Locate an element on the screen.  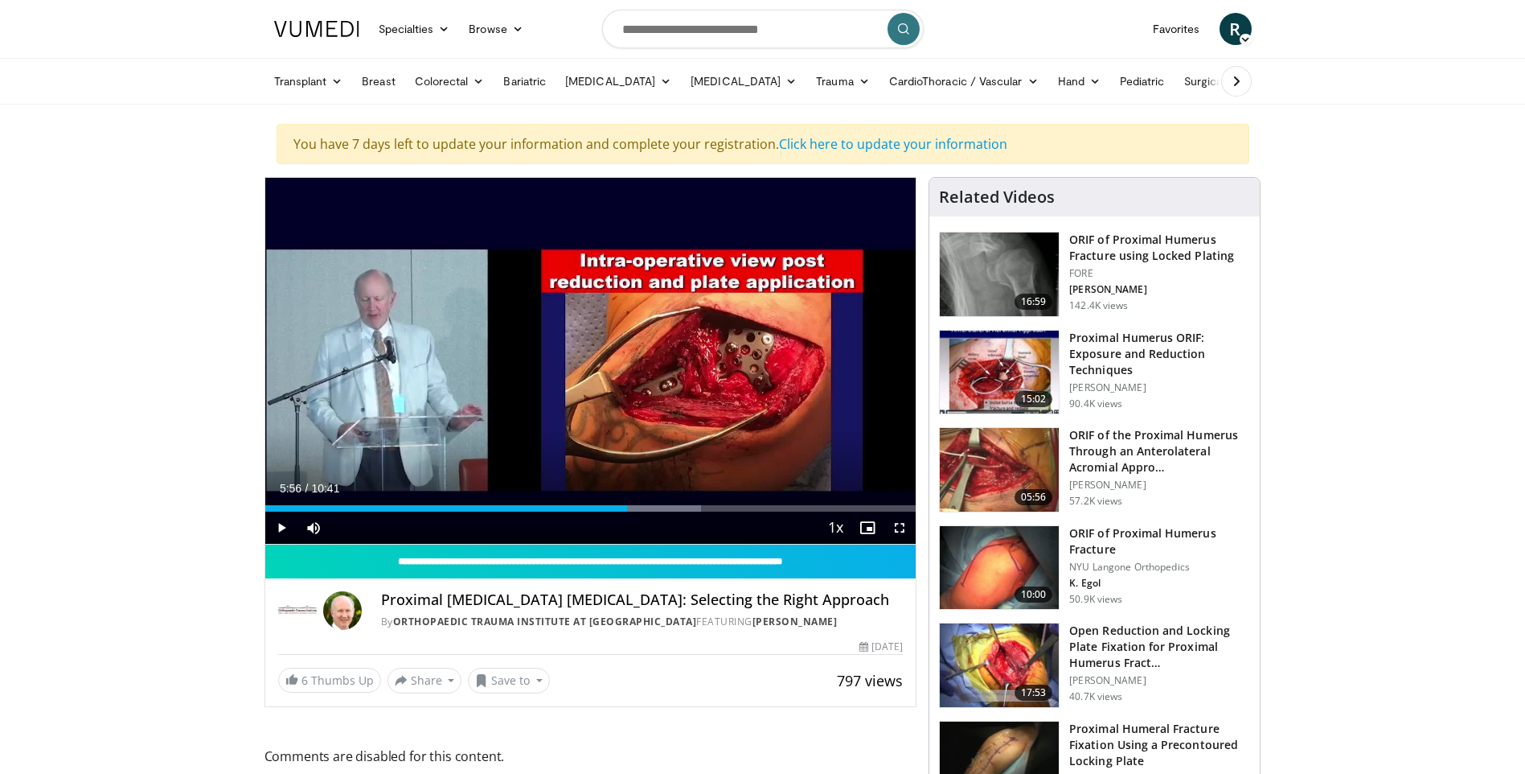
p: 40.7K views is located at coordinates (1096, 696).